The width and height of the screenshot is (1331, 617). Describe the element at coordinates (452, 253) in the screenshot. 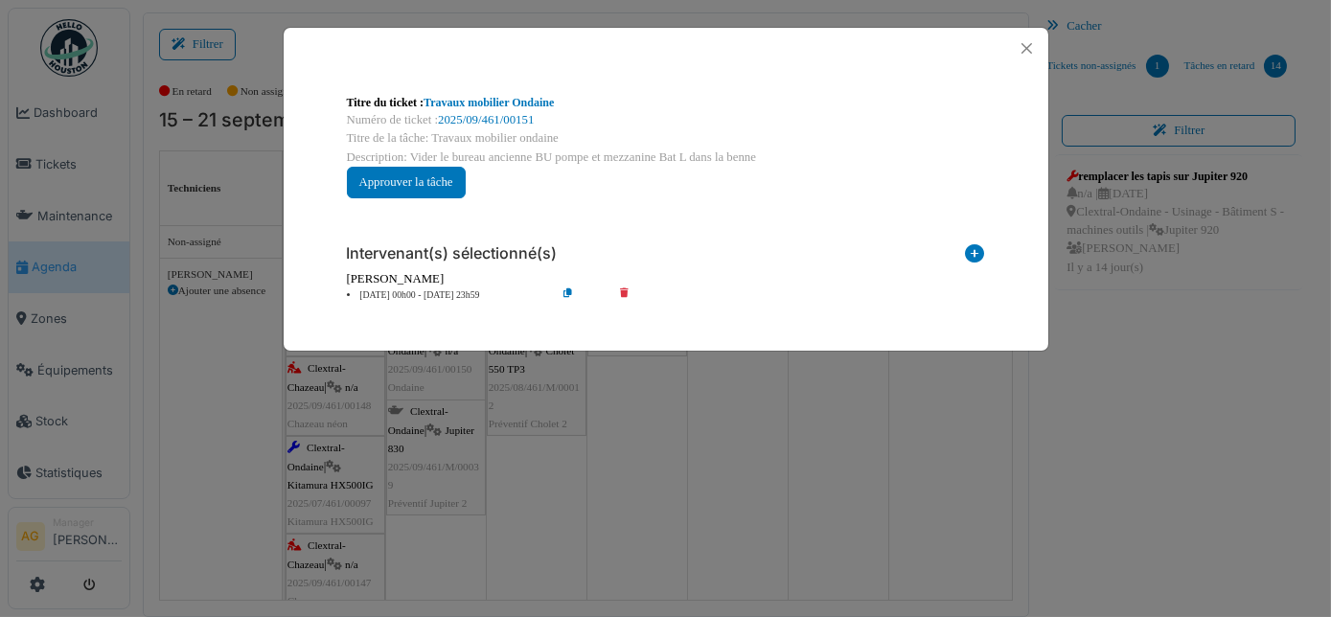

I see `h6: Intervenant(s) sélectionné(s)` at that location.